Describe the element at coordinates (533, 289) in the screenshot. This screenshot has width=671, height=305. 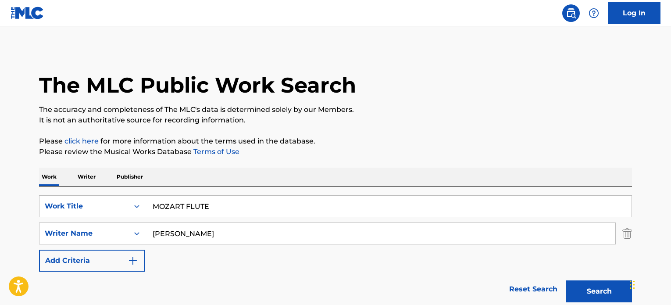
I see `a: Reset Search` at that location.